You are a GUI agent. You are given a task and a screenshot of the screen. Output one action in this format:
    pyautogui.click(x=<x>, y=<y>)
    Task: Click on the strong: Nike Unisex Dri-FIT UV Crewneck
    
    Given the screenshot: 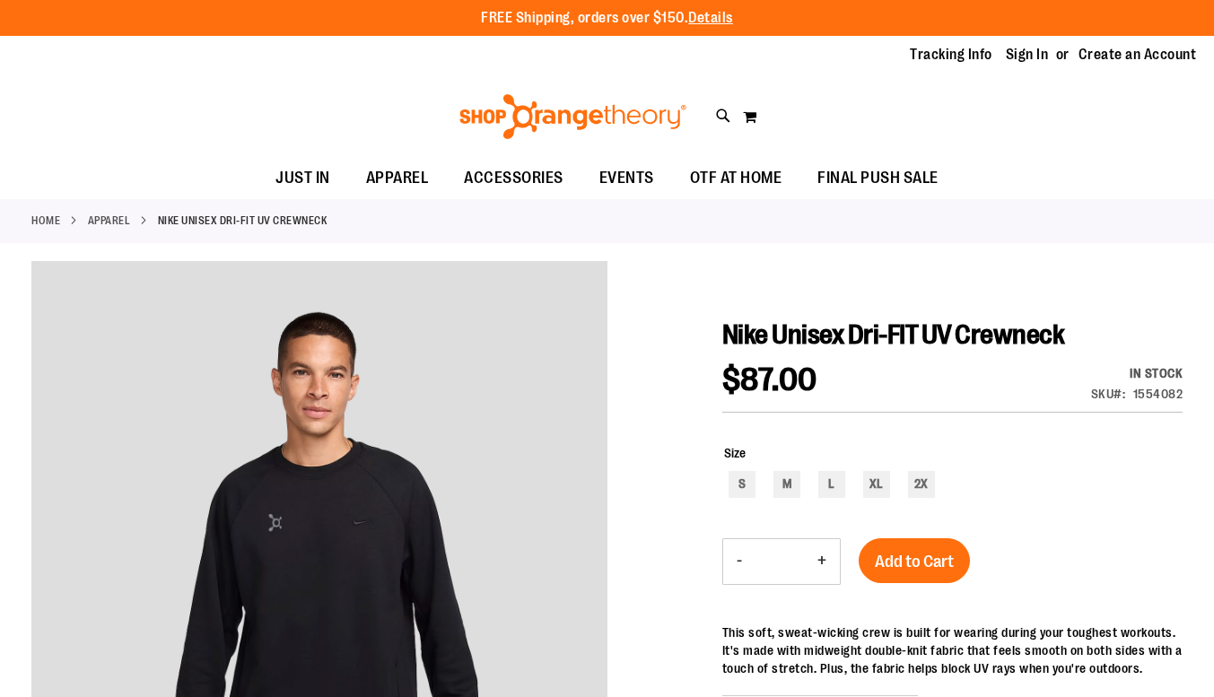 What is the action you would take?
    pyautogui.click(x=242, y=221)
    